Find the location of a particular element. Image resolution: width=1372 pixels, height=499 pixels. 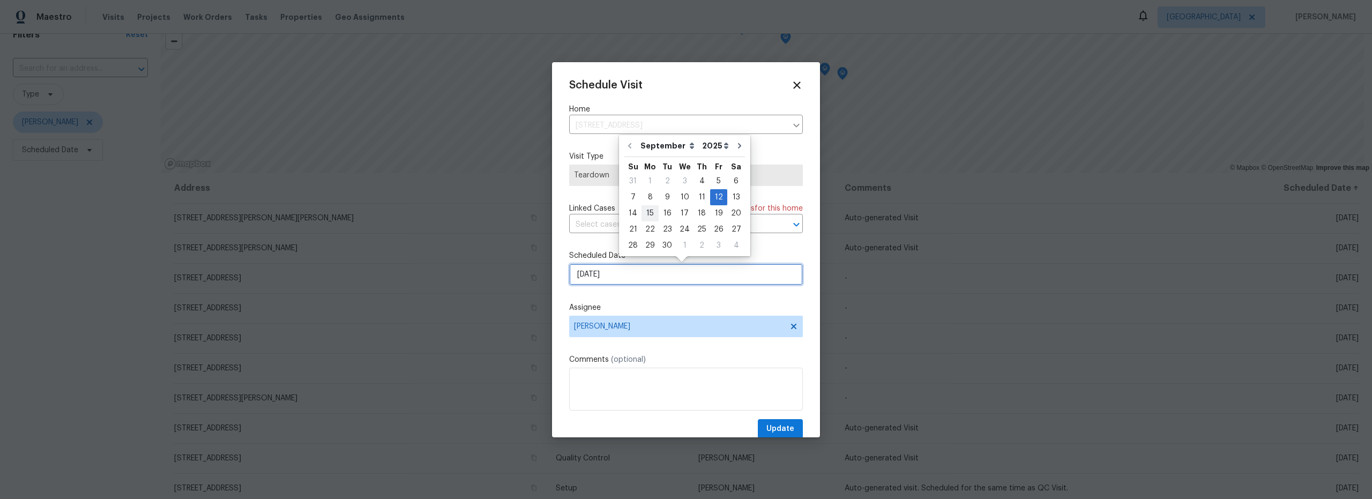

div: 29 is located at coordinates (650, 245).